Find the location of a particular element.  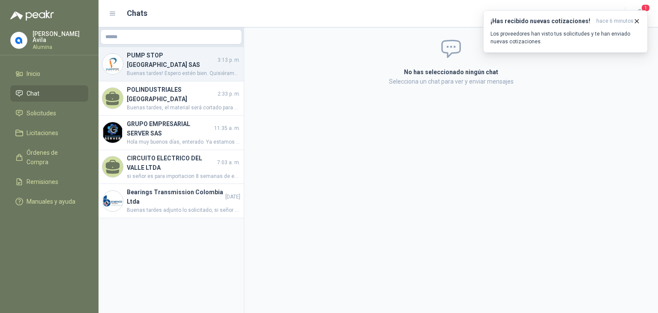

p: Los proveedores han visto tus solicitudes y te han enviado nuevas cotizaciones. is located at coordinates (566, 38).